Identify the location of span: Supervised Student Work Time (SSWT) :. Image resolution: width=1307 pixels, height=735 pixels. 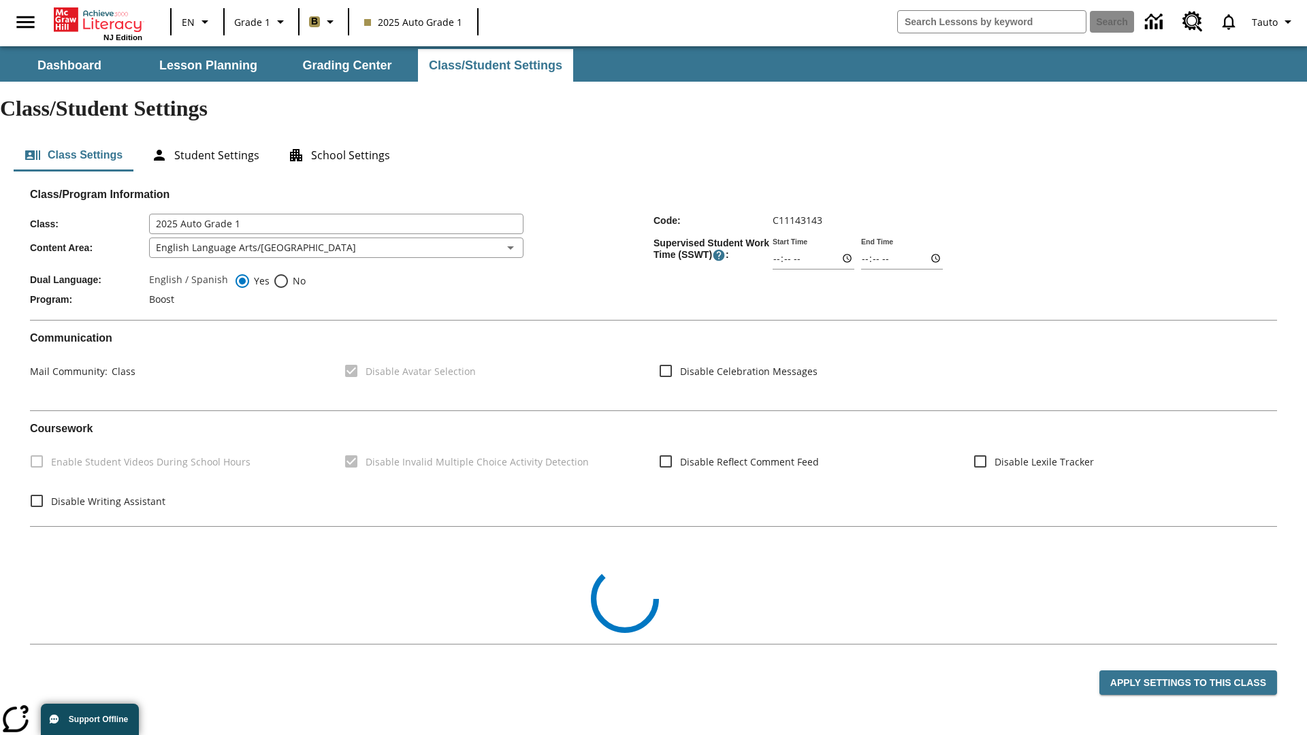
(713, 250).